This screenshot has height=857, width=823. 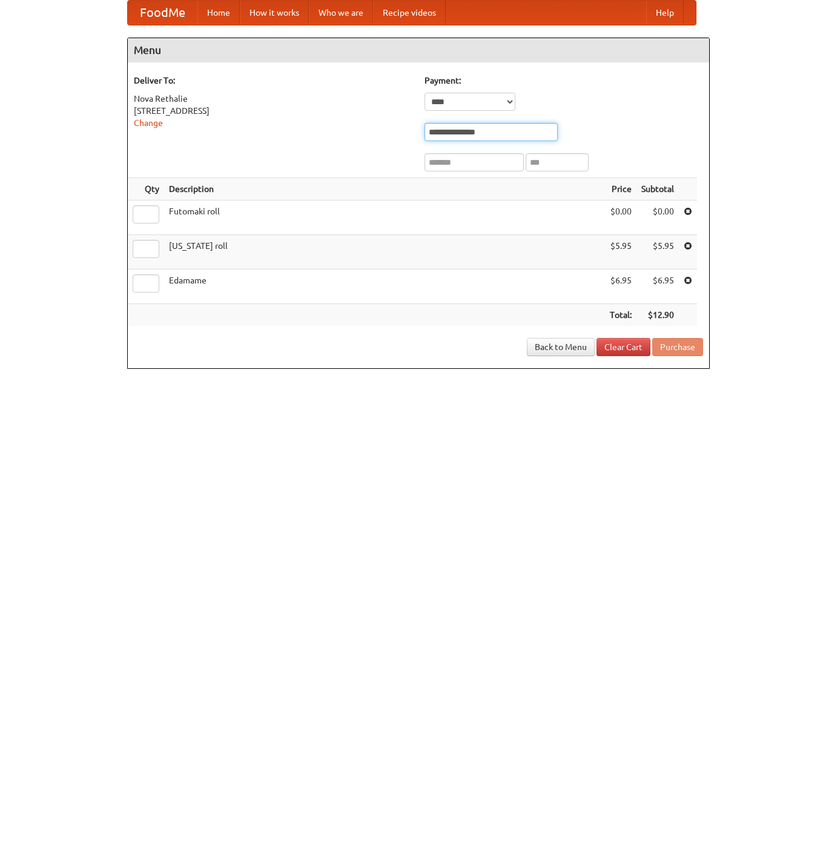 I want to click on div: Nova Rethalie, so click(x=273, y=99).